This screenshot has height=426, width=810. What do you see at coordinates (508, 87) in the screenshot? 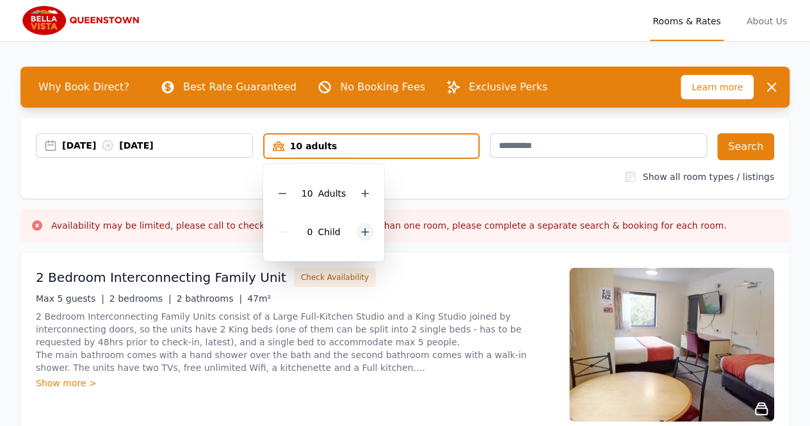
I see `p: Exclusive Perks` at bounding box center [508, 87].